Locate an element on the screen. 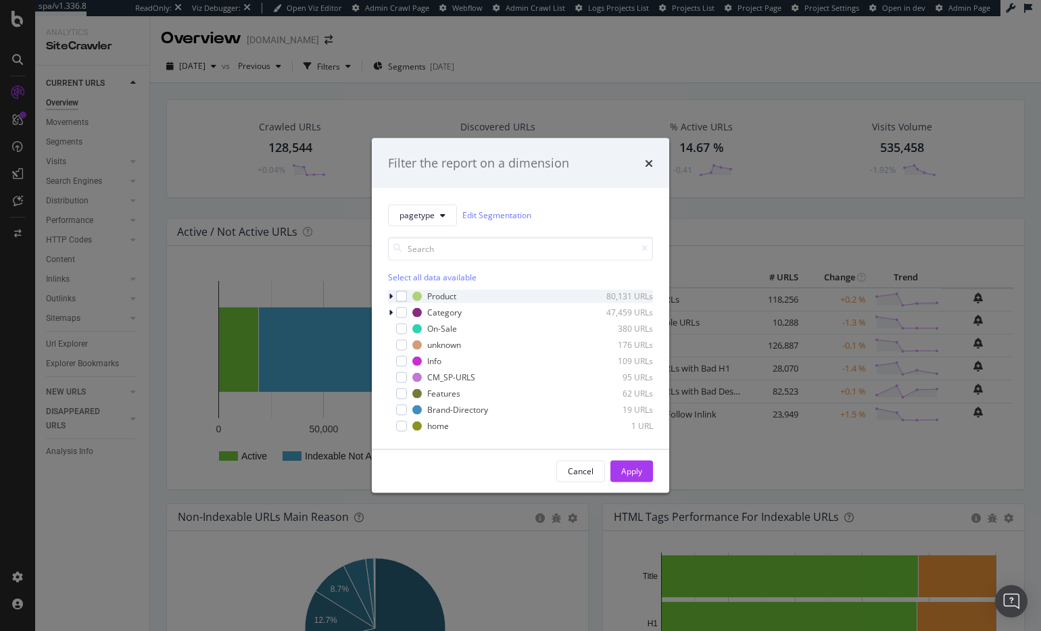 Image resolution: width=1041 pixels, height=631 pixels. div: times is located at coordinates (649, 164).